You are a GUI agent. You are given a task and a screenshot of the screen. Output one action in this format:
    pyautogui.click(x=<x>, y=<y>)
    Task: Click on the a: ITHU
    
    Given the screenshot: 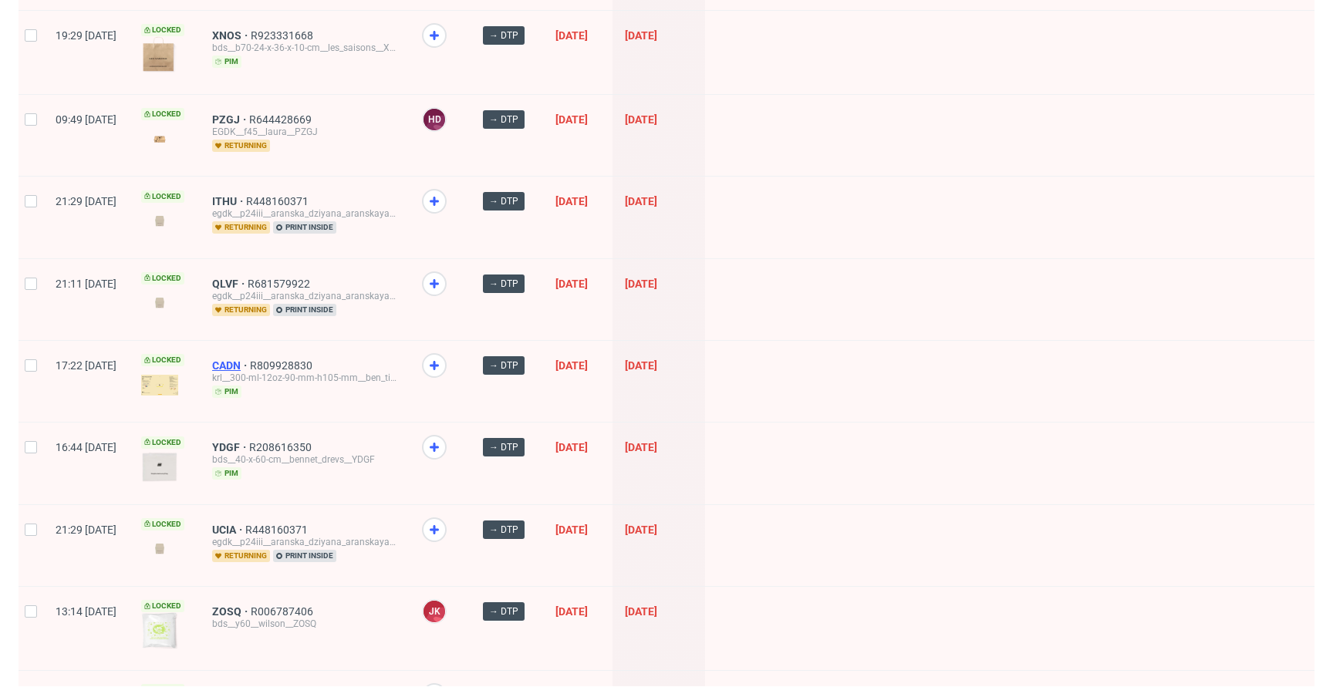 What is the action you would take?
    pyautogui.click(x=229, y=201)
    